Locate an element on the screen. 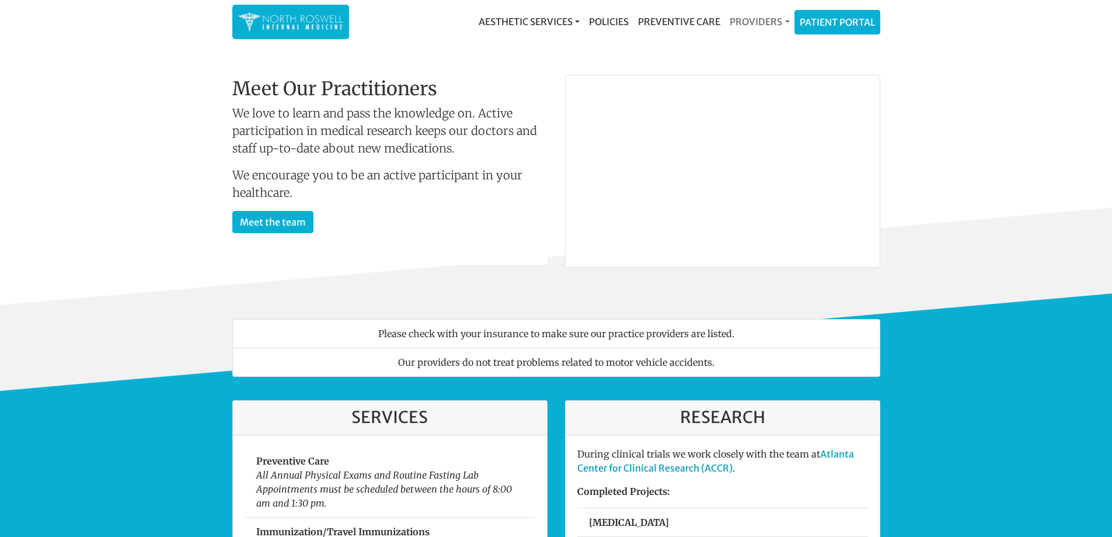 This screenshot has height=537, width=1112. h3: Services is located at coordinates (390, 417).